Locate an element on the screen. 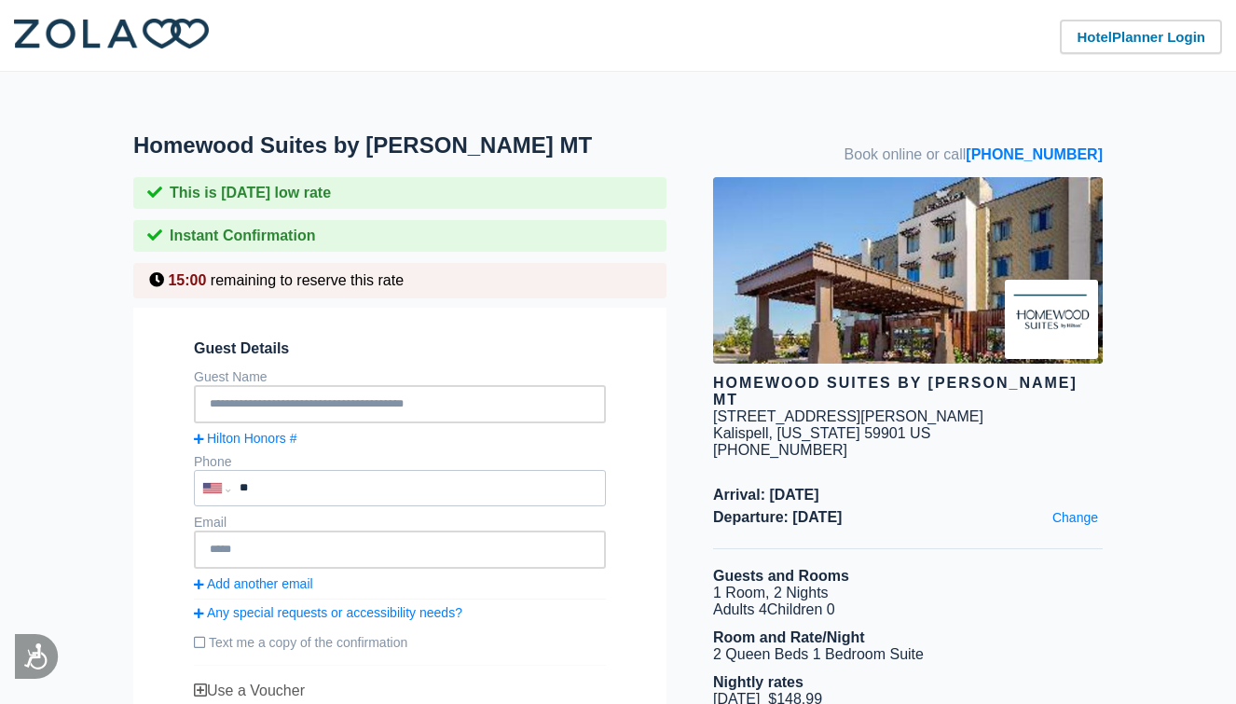  li: 2 Queen Beds 1 Bedroom Suite is located at coordinates (908, 654).